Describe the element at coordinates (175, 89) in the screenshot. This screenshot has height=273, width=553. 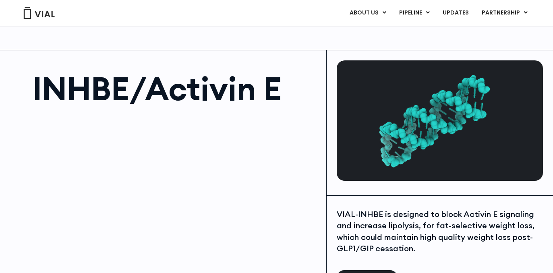
I see `h1: INHBE/Activin E` at that location.